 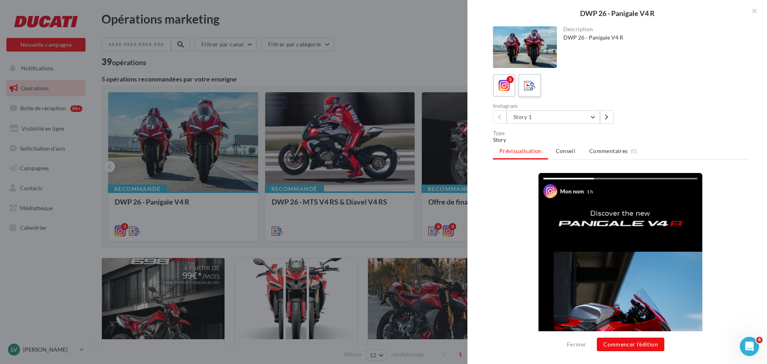 What do you see at coordinates (553, 117) in the screenshot?
I see `button: Story 1` at bounding box center [553, 117].